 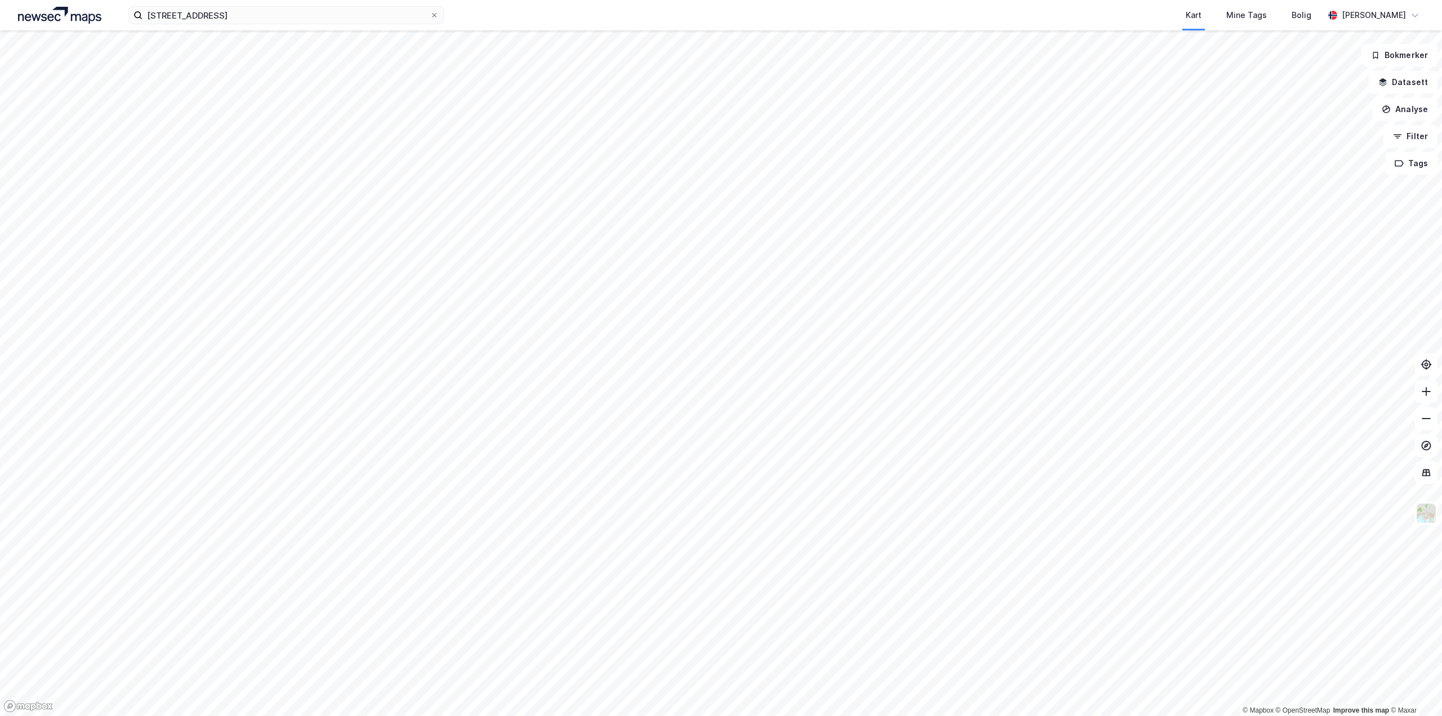 I want to click on button: Datasett, so click(x=1403, y=82).